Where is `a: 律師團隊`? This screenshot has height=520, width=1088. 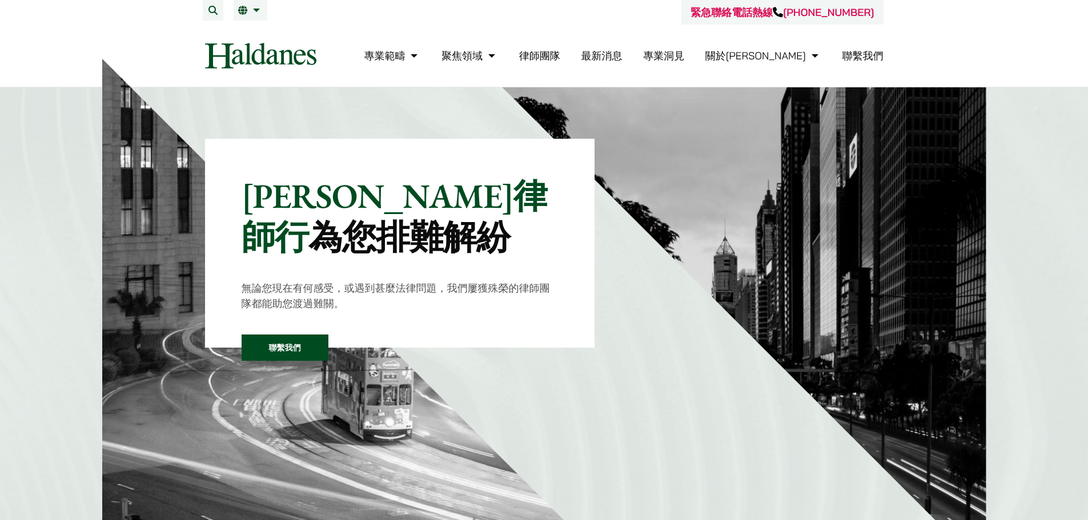 a: 律師團隊 is located at coordinates (540, 55).